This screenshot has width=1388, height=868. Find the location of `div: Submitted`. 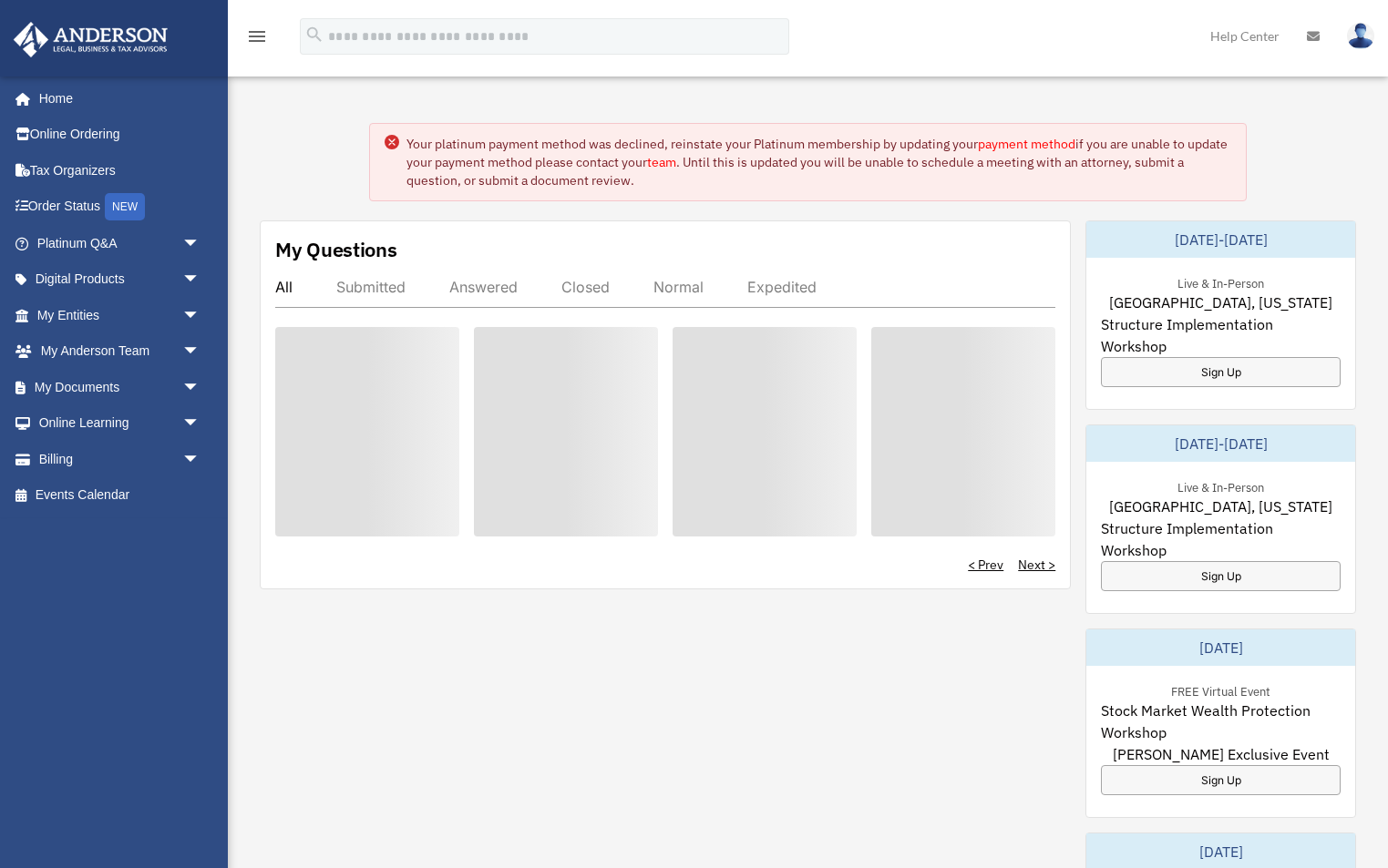

div: Submitted is located at coordinates (371, 287).